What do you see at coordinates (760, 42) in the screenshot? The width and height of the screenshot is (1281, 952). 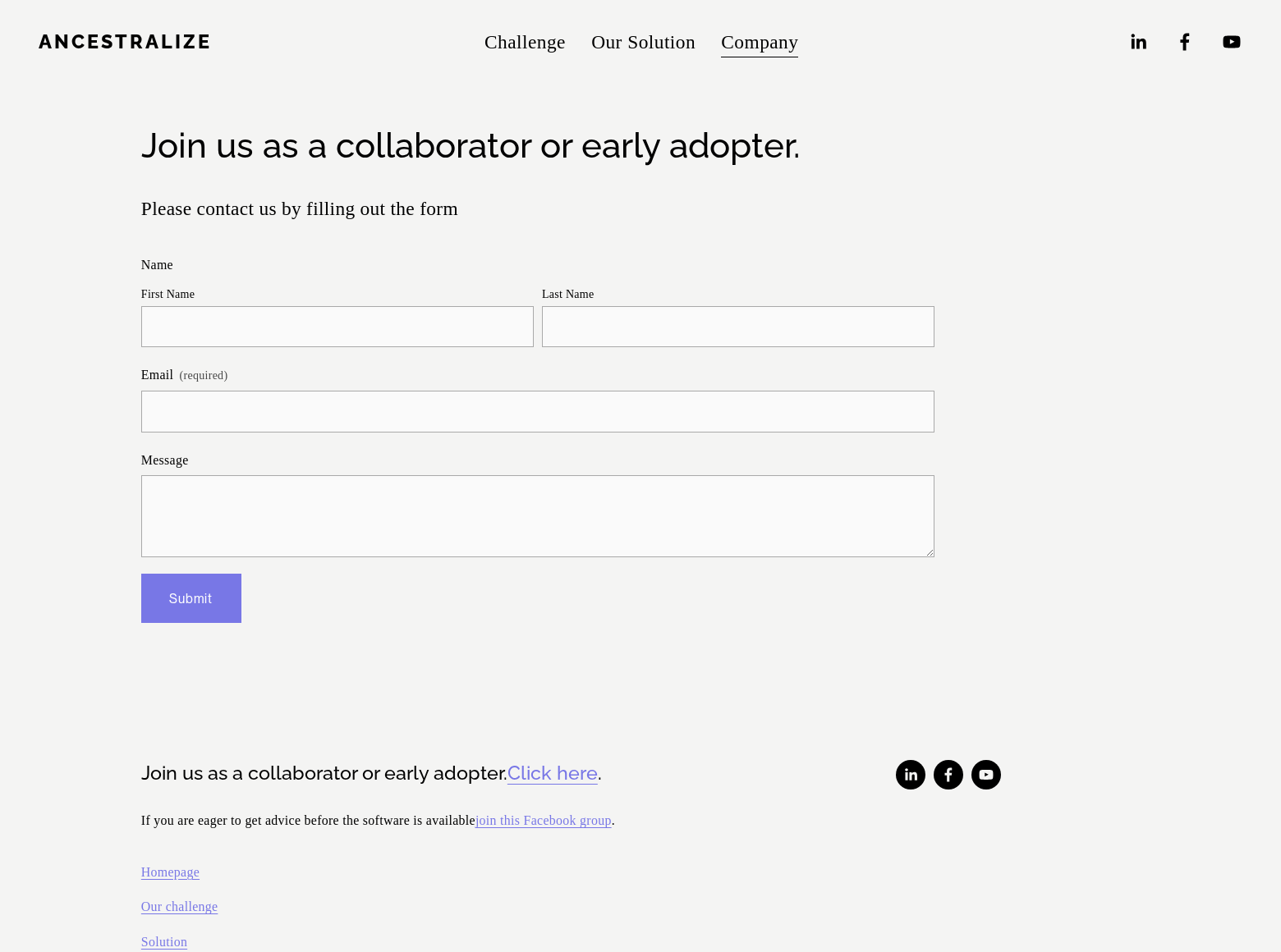 I see `a: folder dropdown` at bounding box center [760, 42].